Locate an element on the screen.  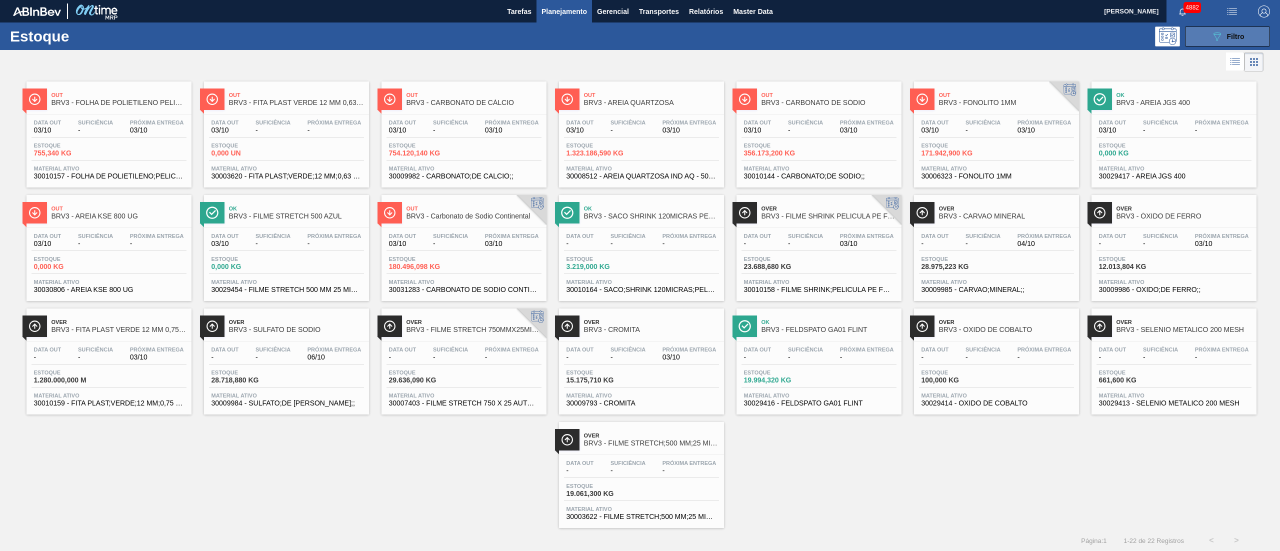
span: 30010157 - FOLHA DE POLIETILENO;PELICULA POLIETILEN is located at coordinates (109, 176).